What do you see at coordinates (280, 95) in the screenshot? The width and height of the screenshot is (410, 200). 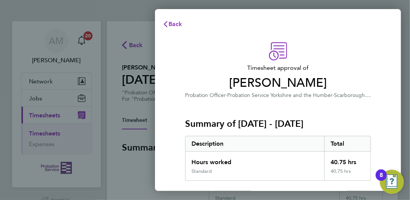 I see `span: Probation Service Yorkshire and the Humber` at bounding box center [280, 95].